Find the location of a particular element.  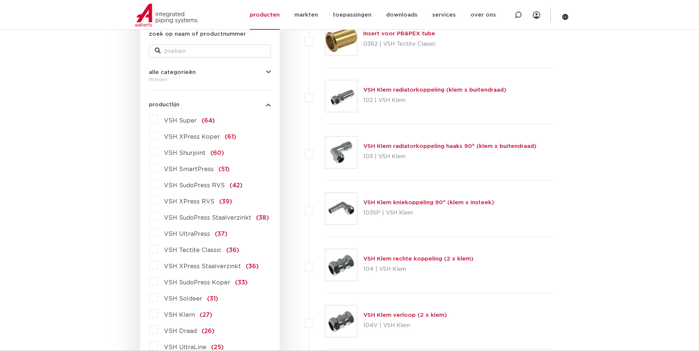

span: (51) is located at coordinates (224, 169).